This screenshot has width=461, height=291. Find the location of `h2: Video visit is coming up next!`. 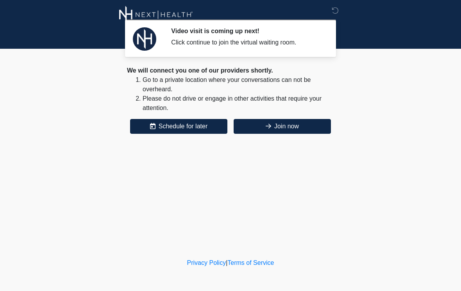

h2: Video visit is coming up next! is located at coordinates (247, 31).